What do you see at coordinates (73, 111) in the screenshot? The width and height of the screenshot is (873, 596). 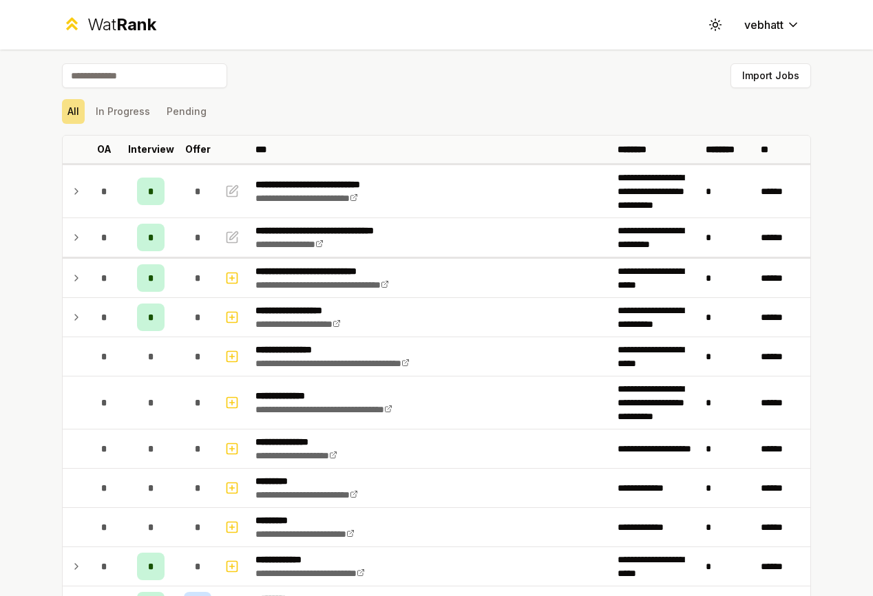 I see `button: All` at bounding box center [73, 111].